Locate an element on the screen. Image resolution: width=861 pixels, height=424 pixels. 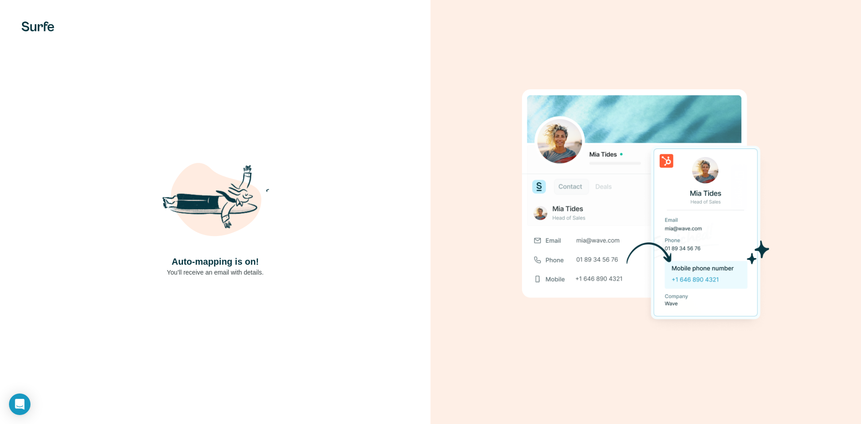
p: You’ll receive an email with details. is located at coordinates (215, 272).